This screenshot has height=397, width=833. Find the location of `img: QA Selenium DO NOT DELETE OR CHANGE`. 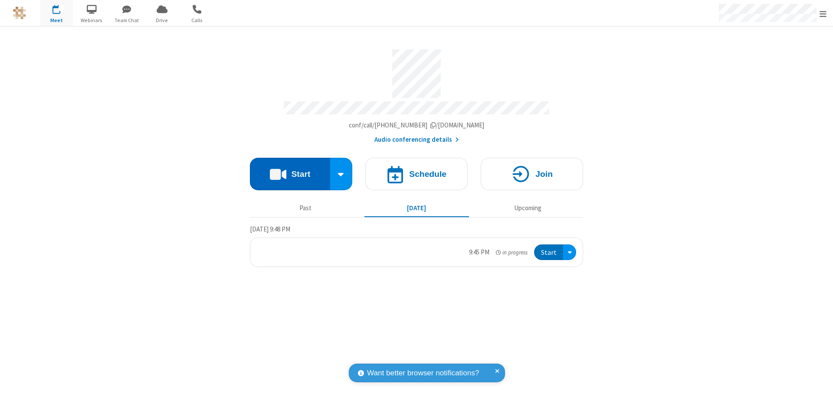

img: QA Selenium DO NOT DELETE OR CHANGE is located at coordinates (20, 13).